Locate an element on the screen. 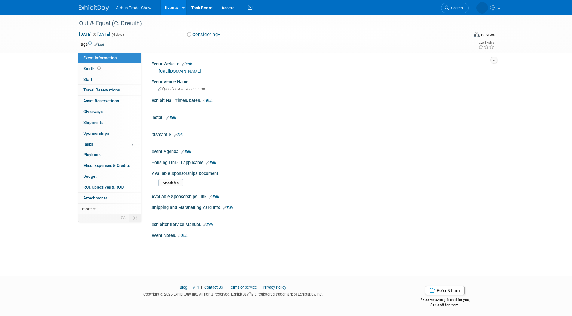 The height and width of the screenshot is (316, 572). span: Attachments is located at coordinates (95, 198).